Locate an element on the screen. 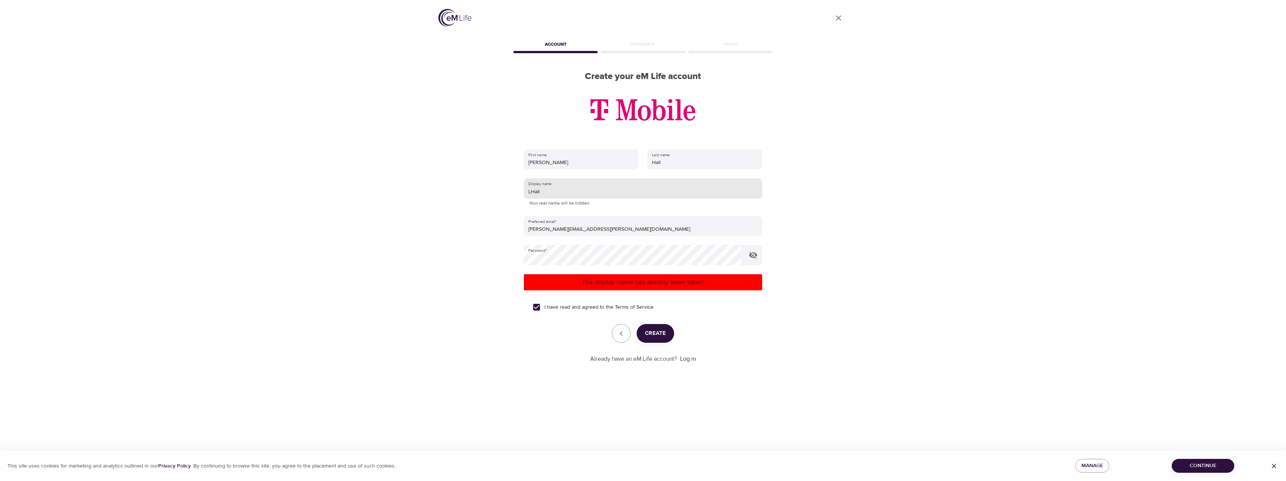 The image size is (1286, 481). p: The display name has already been taken. is located at coordinates (643, 282).